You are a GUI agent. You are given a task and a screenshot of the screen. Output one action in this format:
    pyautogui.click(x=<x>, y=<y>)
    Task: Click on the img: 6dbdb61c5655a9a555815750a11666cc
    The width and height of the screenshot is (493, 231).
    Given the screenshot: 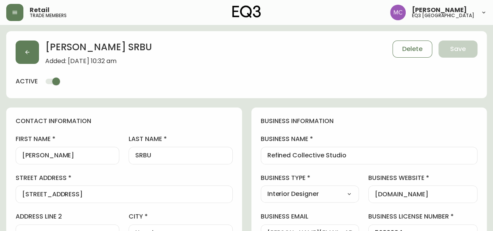 What is the action you would take?
    pyautogui.click(x=398, y=12)
    